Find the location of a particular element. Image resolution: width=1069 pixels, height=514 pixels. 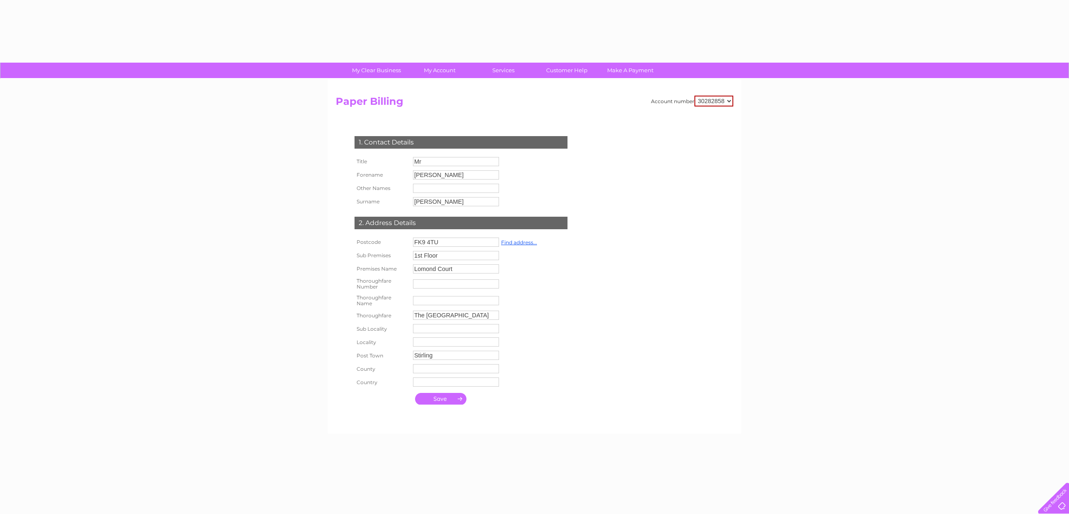

th: Surname is located at coordinates (382, 202).